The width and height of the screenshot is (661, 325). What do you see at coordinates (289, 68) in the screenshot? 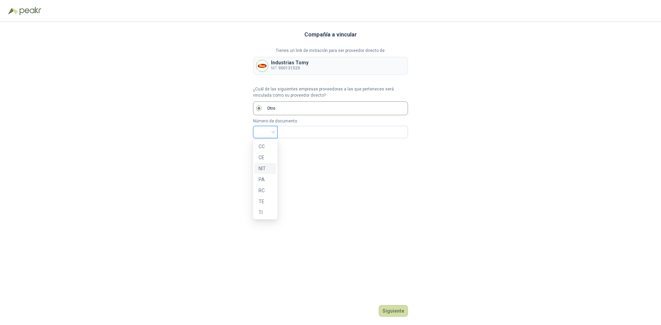
I see `b: 900131529` at bounding box center [289, 68].